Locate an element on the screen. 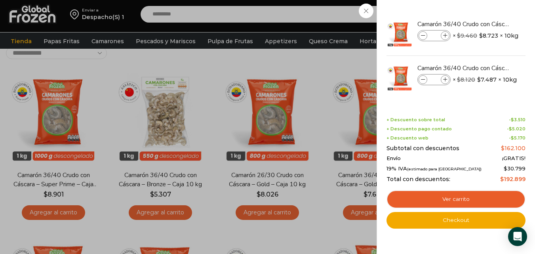  span: ¡GRATIS! is located at coordinates (514, 158).